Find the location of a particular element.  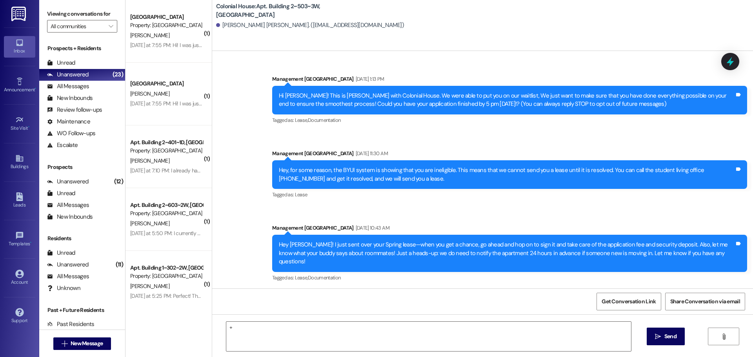

input: All communities is located at coordinates (78, 26).